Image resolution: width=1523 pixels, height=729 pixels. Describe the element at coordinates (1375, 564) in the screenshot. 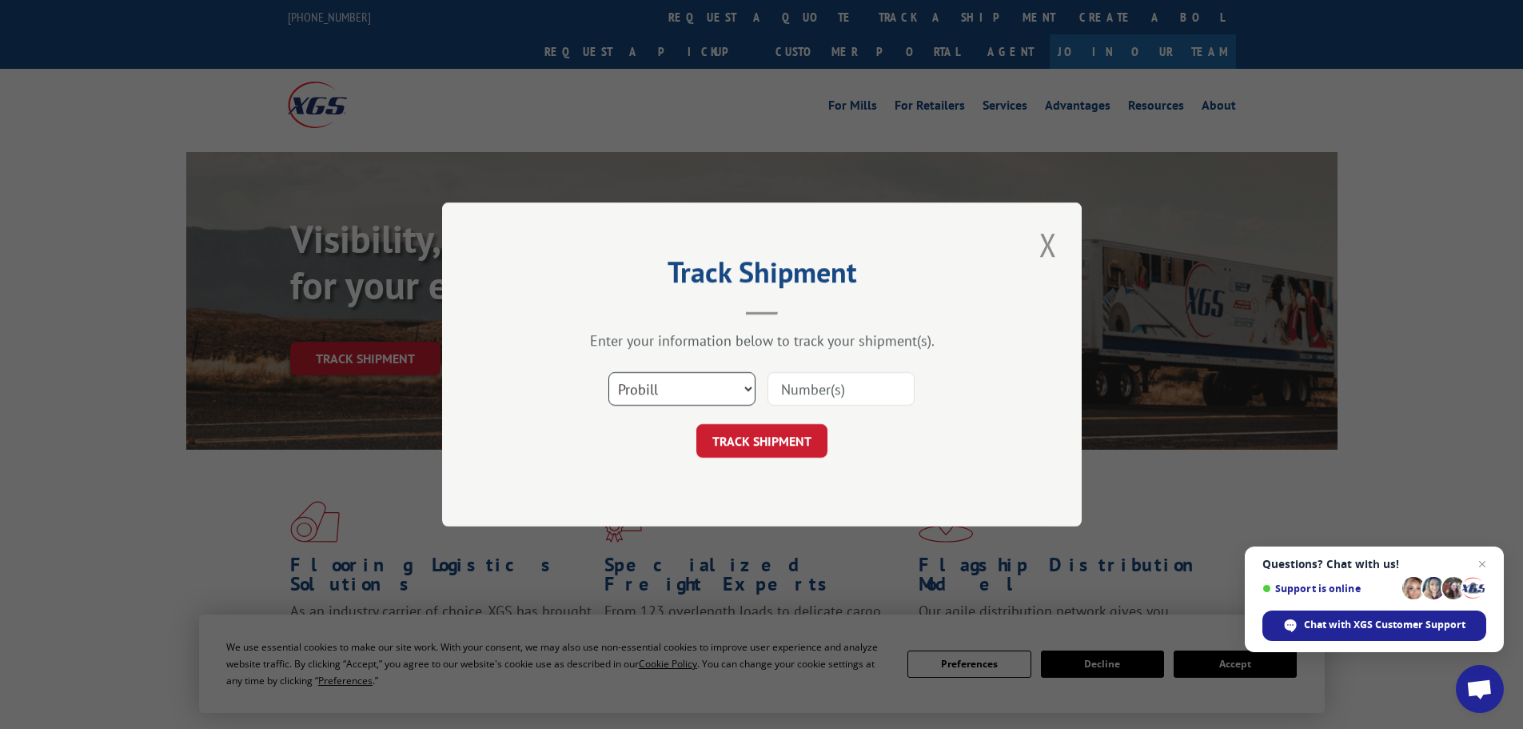

I see `span: Questions? Chat with us!` at that location.